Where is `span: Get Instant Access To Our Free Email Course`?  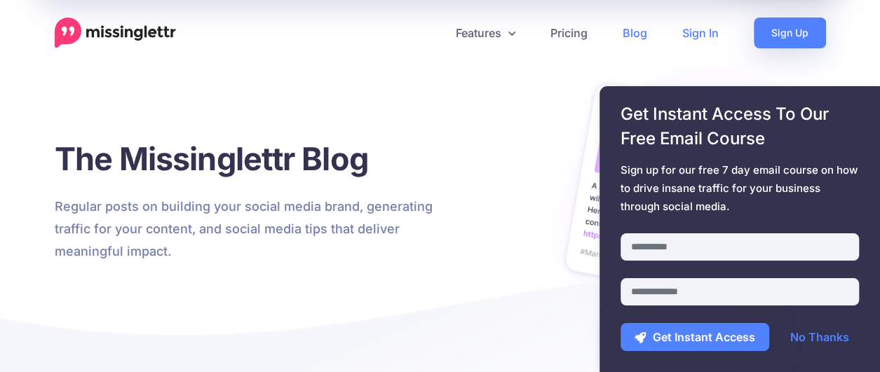
span: Get Instant Access To Our Free Email Course is located at coordinates (740, 126).